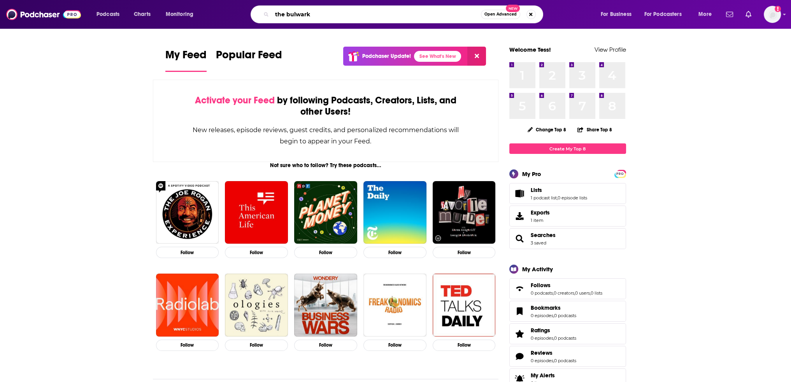 Image resolution: width=791 pixels, height=382 pixels. Describe the element at coordinates (249, 60) in the screenshot. I see `a: Popular Feed` at that location.